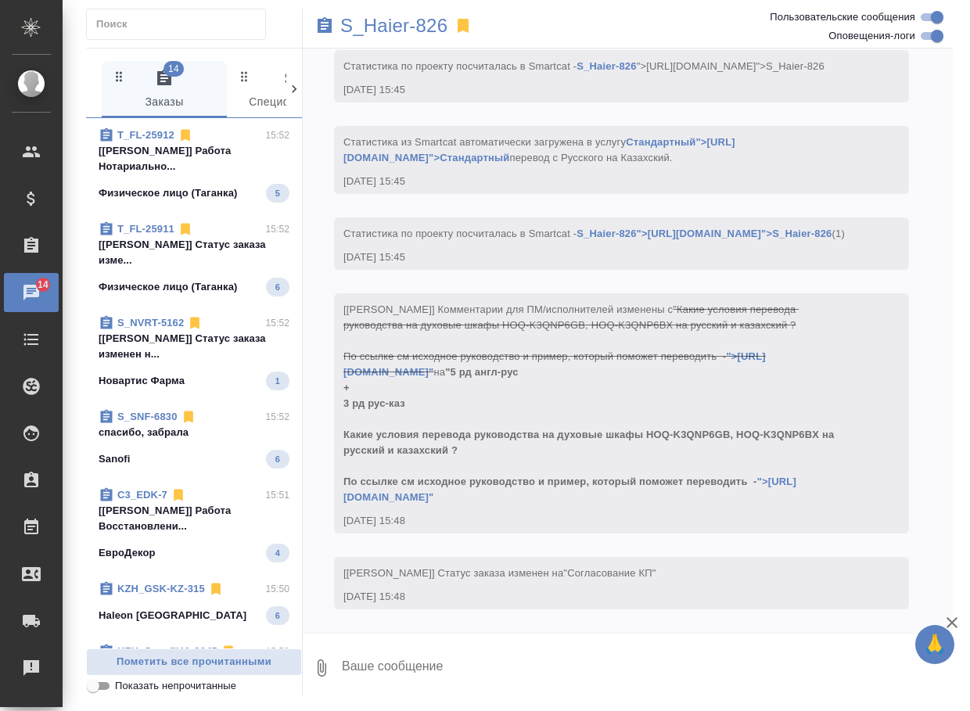 This screenshot has width=970, height=711. I want to click on a: 14, so click(31, 293).